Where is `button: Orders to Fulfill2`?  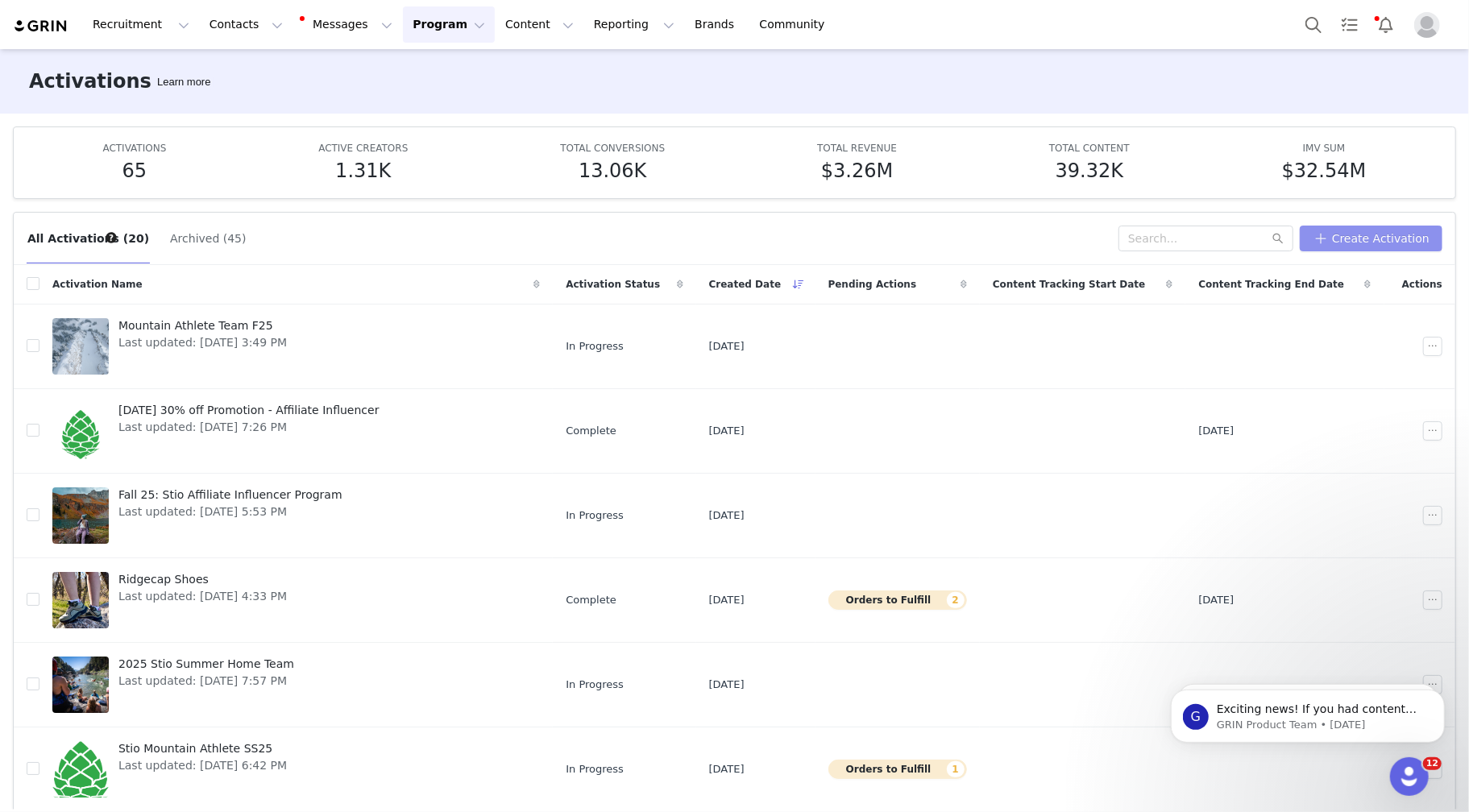 button: Orders to Fulfill2 is located at coordinates (898, 600).